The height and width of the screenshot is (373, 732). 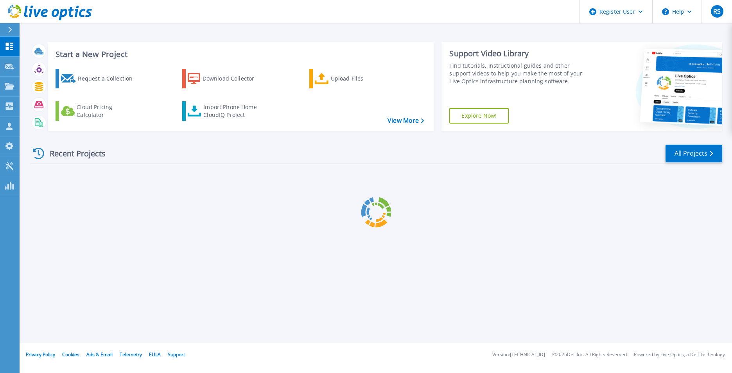 I want to click on a: EULA, so click(x=155, y=354).